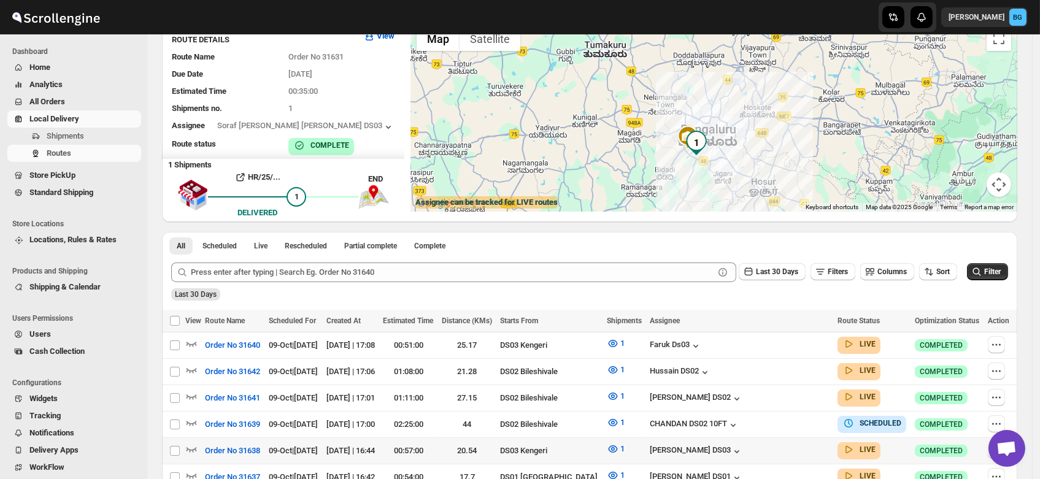  I want to click on span: Notifications, so click(52, 433).